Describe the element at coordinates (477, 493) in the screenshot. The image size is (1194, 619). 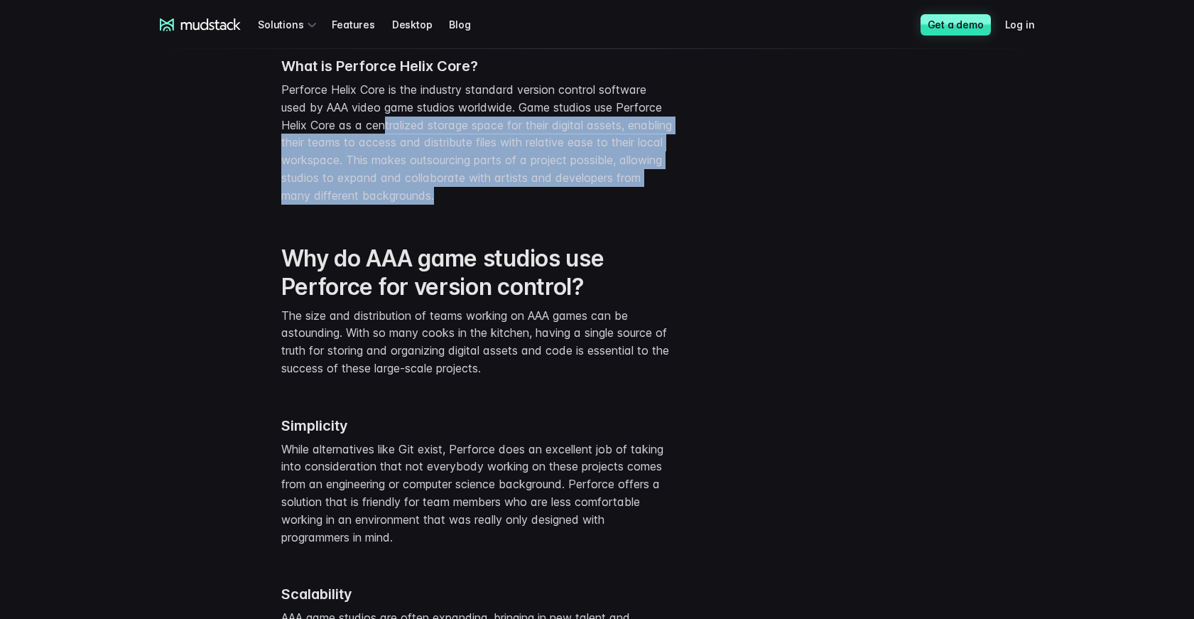
I see `p: While alternatives like Git exist, Perforce does an excellent job of taking into consideration th...` at that location.